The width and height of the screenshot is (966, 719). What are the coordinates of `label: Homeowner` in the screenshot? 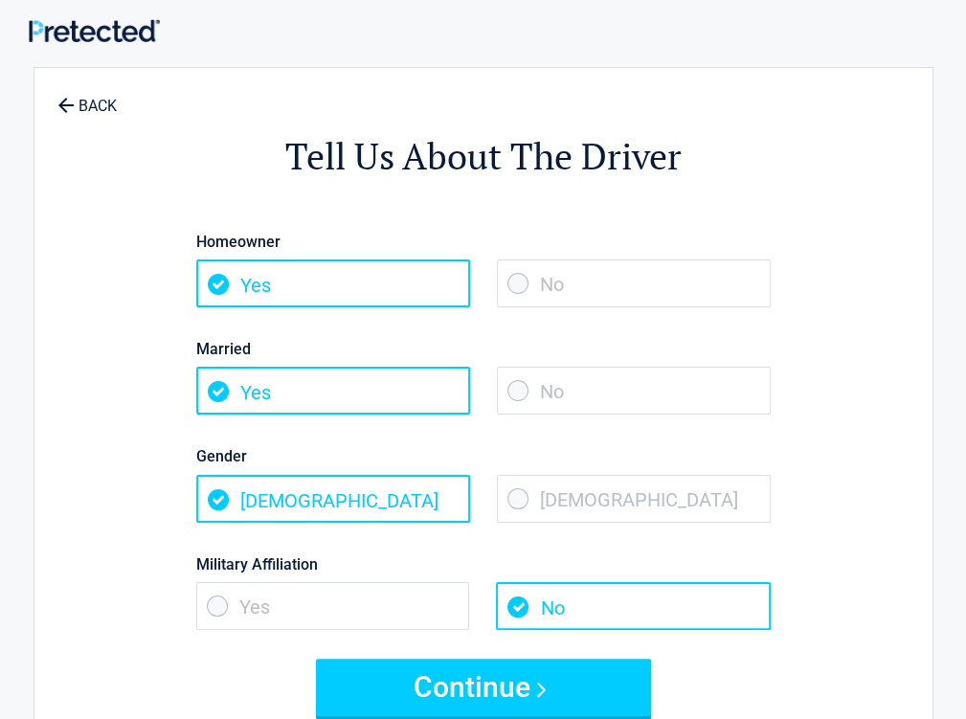 It's located at (483, 241).